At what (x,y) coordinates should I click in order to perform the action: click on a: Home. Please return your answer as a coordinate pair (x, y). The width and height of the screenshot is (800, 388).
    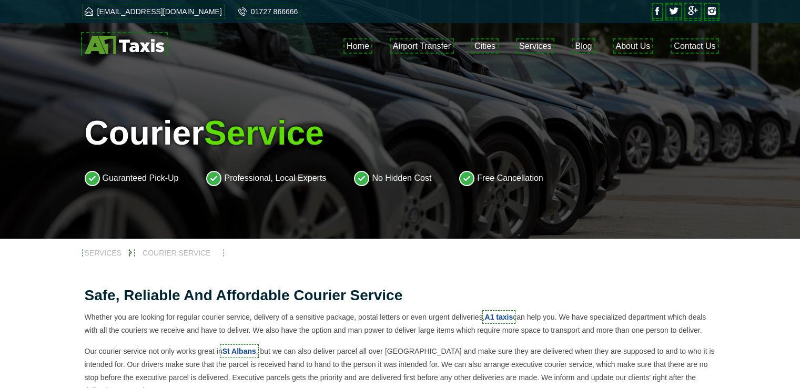
    Looking at the image, I should click on (358, 46).